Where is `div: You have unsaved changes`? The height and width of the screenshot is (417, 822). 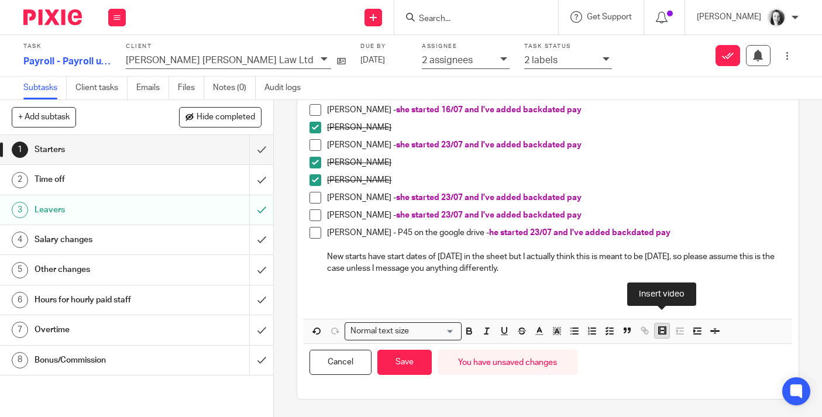
div: You have unsaved changes is located at coordinates (507, 362).